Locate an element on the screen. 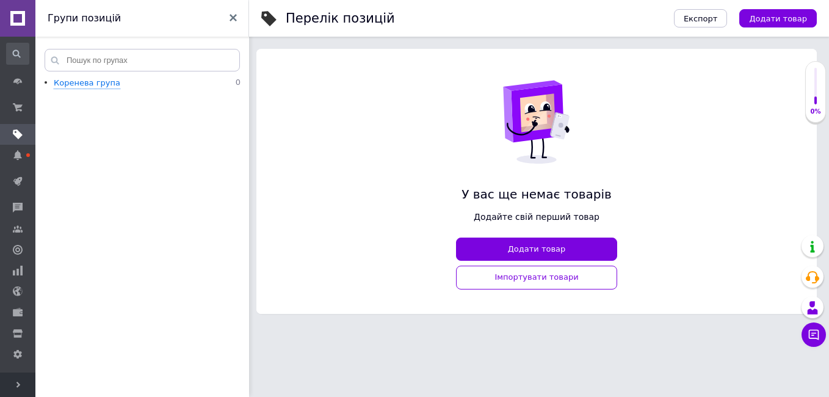 The height and width of the screenshot is (397, 829). span: У вас ще немає товарів is located at coordinates (537, 194).